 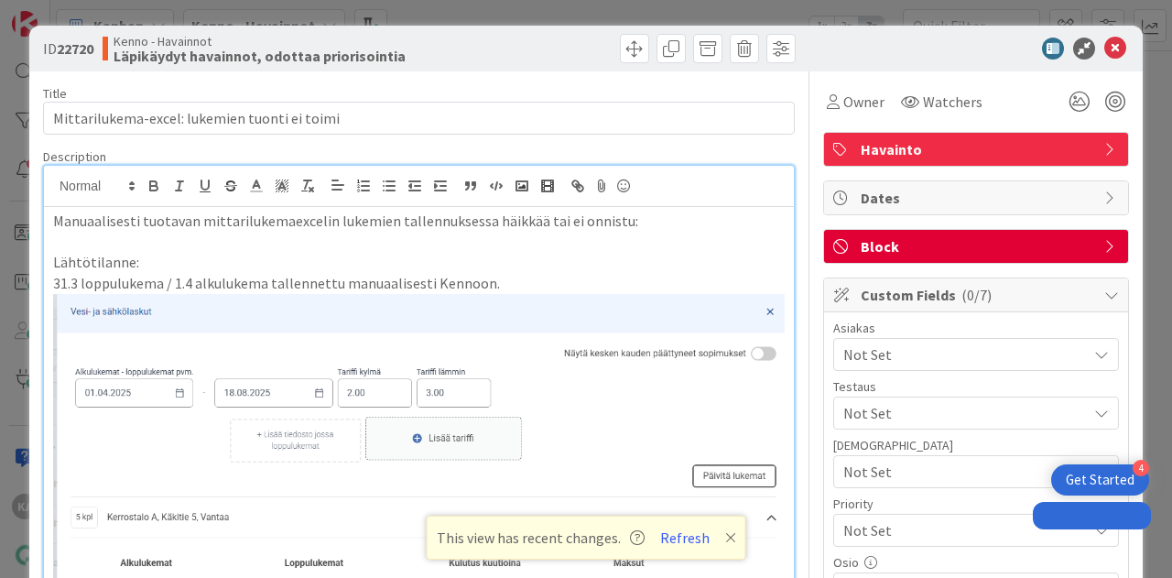 What do you see at coordinates (1141, 468) in the screenshot?
I see `div: 4` at bounding box center [1141, 468].